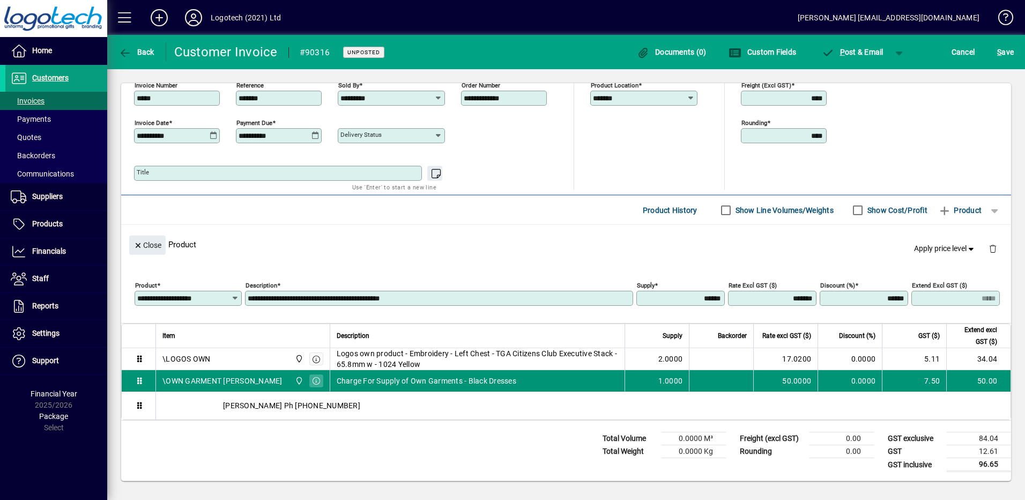  I want to click on app-page-header-button: Delete, so click(993, 248).